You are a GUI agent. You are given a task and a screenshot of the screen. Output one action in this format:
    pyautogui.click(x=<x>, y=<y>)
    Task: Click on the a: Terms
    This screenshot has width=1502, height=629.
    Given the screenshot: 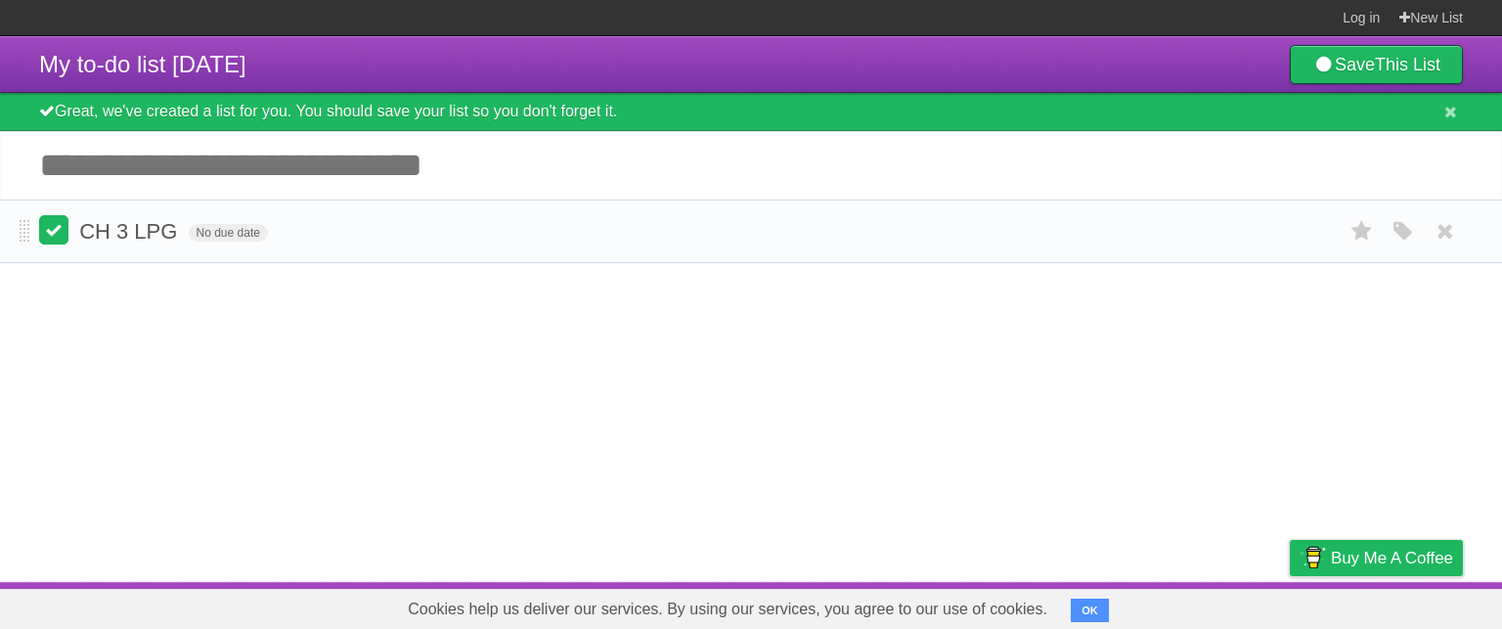 What is the action you would take?
    pyautogui.click(x=1219, y=605)
    